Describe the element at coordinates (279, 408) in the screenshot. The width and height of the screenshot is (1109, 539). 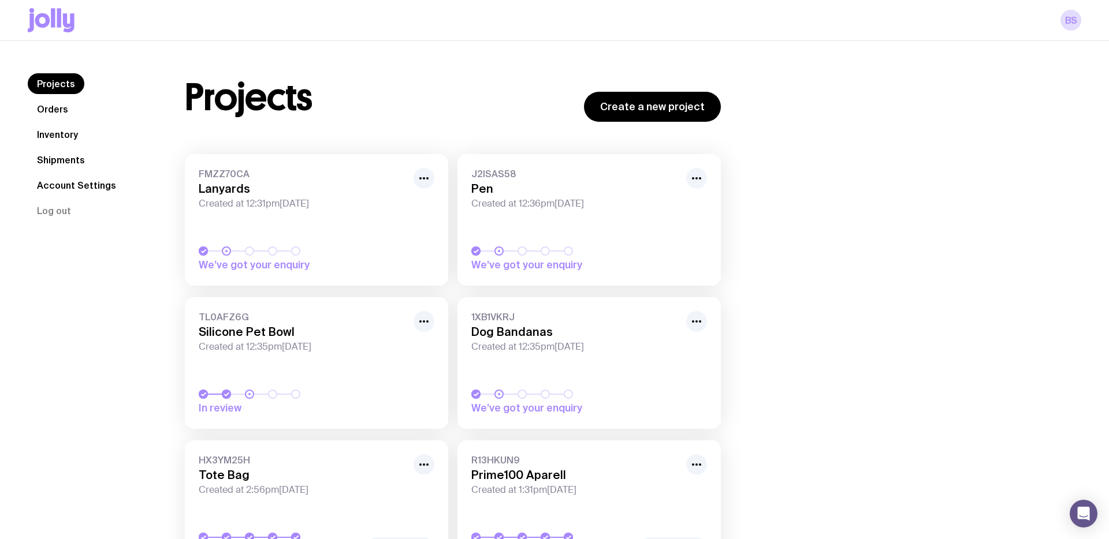
I see `span: In review` at that location.